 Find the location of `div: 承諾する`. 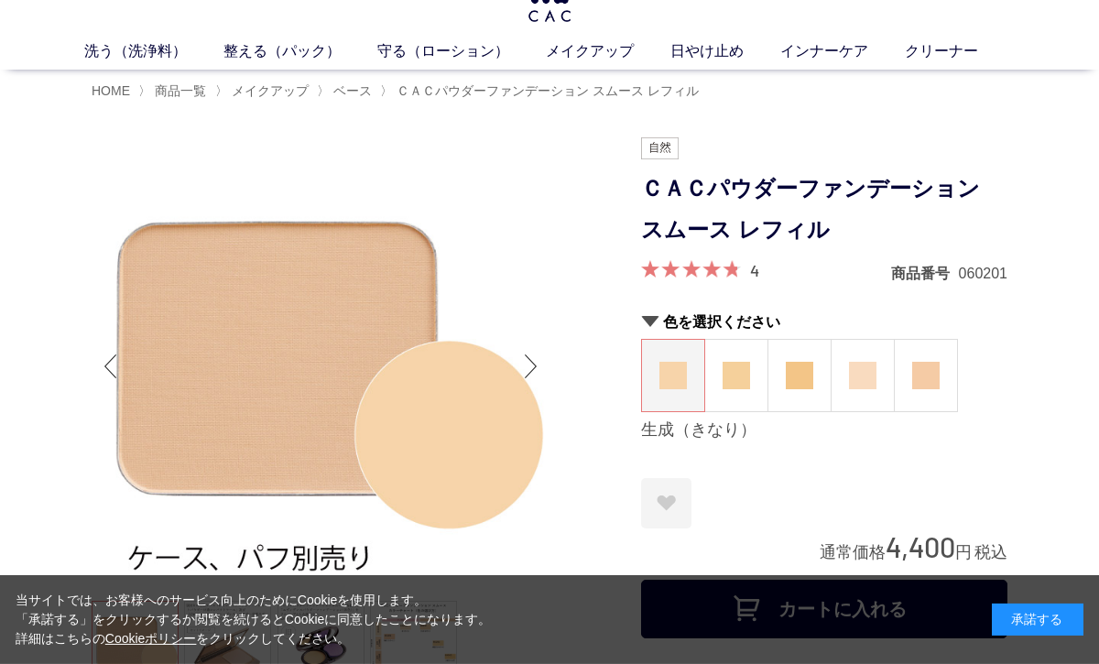

div: 承諾する is located at coordinates (1038, 619).